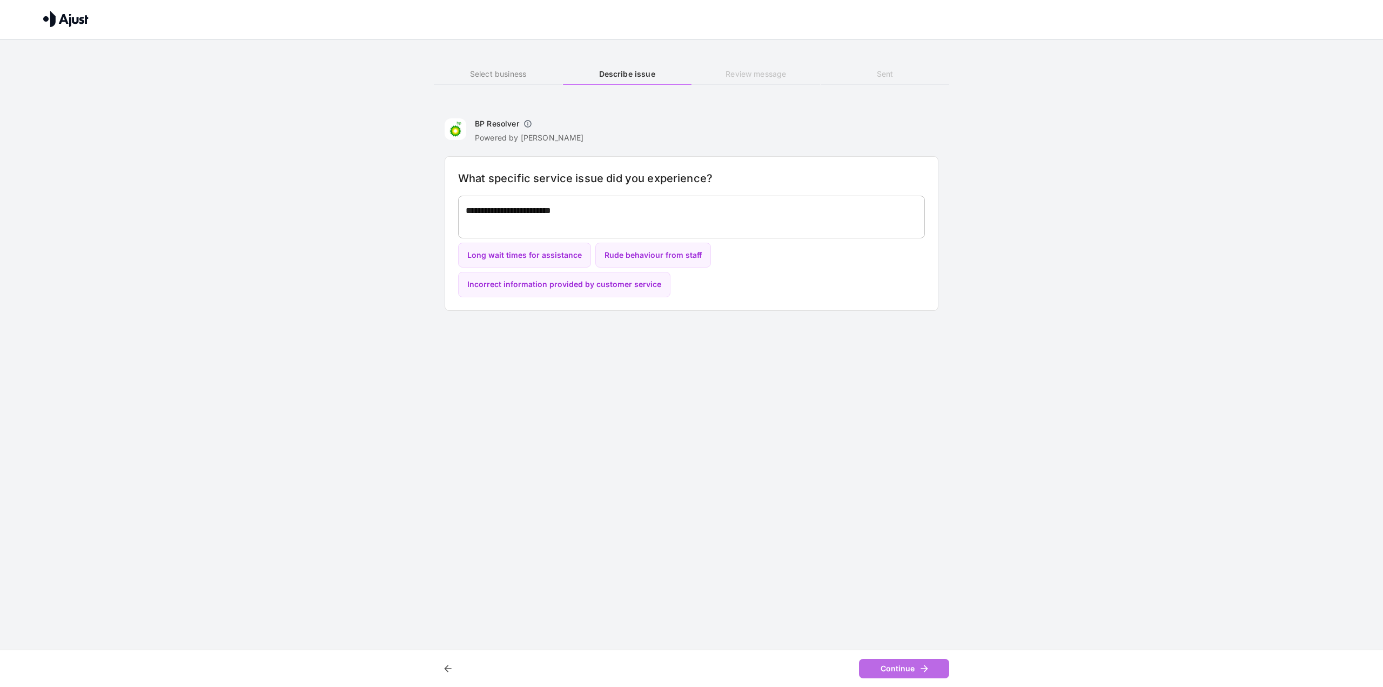 The image size is (1383, 687). I want to click on h6: What specific service issue did you experience?, so click(692, 178).